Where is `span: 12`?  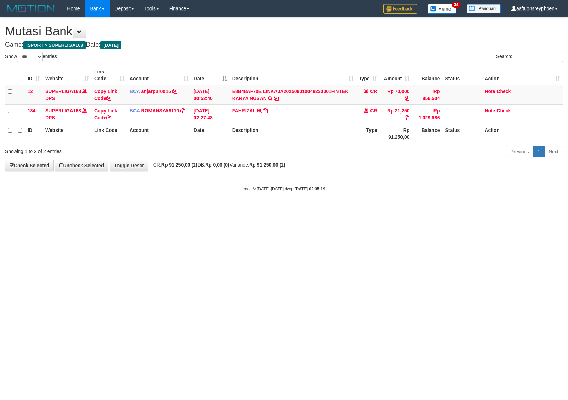
span: 12 is located at coordinates (30, 92).